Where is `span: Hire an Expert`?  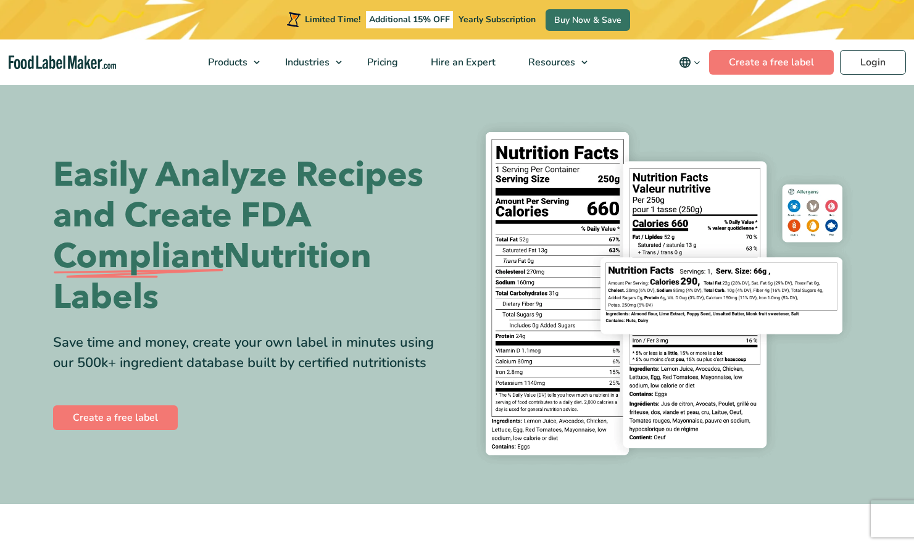
span: Hire an Expert is located at coordinates (462, 62).